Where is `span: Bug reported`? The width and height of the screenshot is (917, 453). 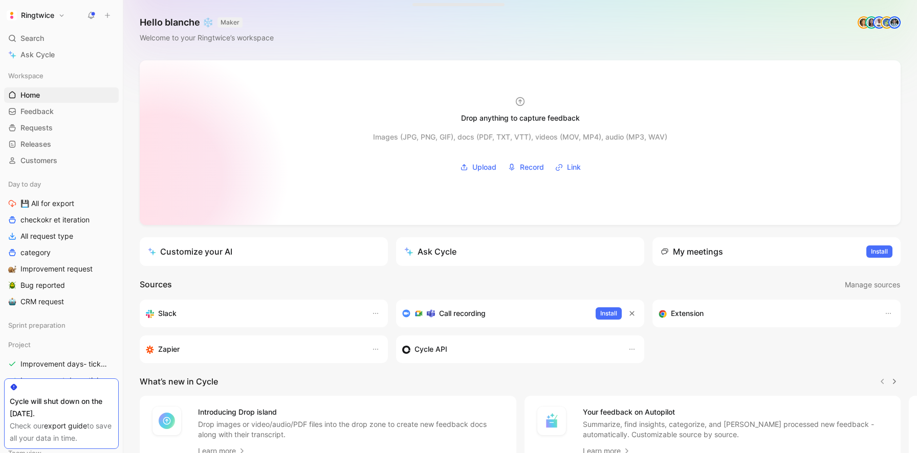 span: Bug reported is located at coordinates (42, 286).